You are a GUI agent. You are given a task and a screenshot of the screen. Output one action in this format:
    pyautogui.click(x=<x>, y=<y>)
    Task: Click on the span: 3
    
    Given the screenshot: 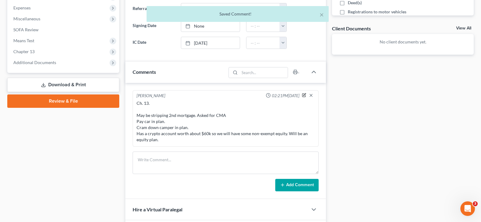 What is the action you would take?
    pyautogui.click(x=475, y=204)
    